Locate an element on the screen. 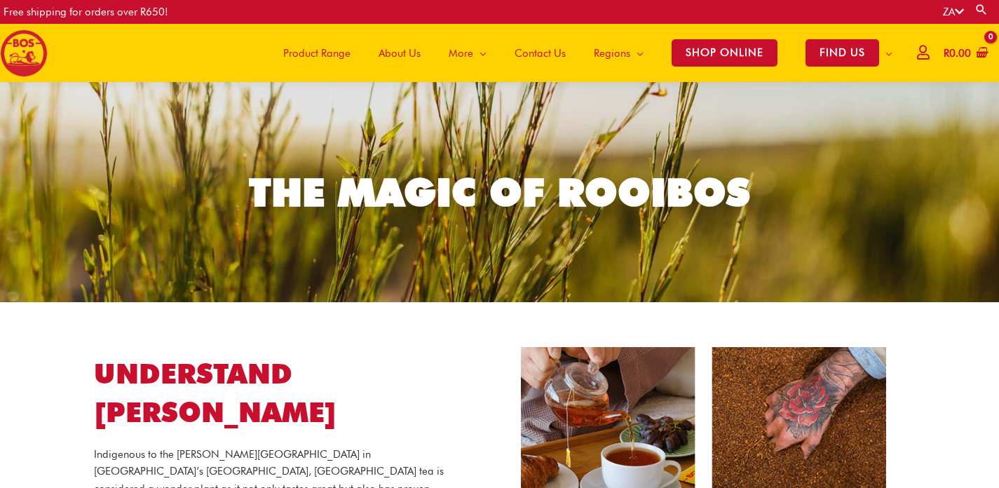 The image size is (999, 488). a: About Us is located at coordinates (400, 53).